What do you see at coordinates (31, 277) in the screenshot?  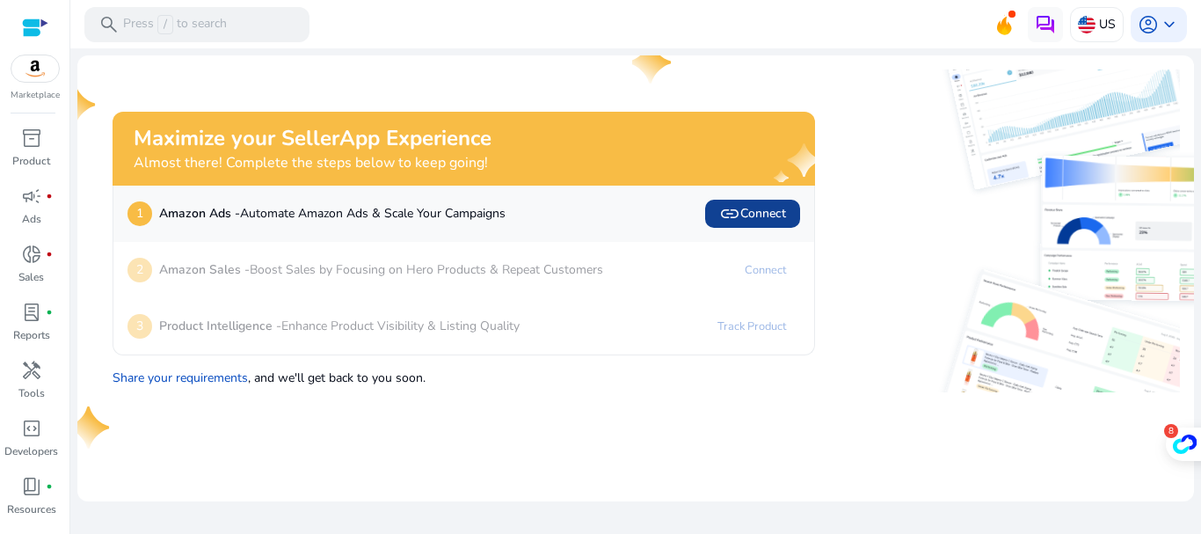 I see `p: Sales` at bounding box center [31, 277].